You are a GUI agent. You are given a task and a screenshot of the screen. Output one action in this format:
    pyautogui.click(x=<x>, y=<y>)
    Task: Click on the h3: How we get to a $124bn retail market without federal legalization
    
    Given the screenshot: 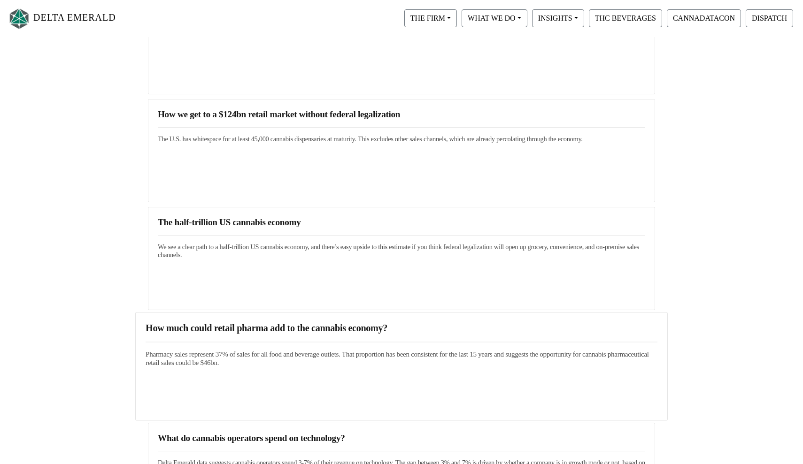 What is the action you would take?
    pyautogui.click(x=401, y=114)
    